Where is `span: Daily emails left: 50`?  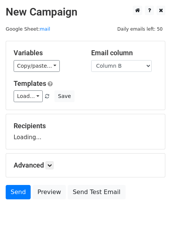
span: Daily emails left: 50 is located at coordinates (140, 29).